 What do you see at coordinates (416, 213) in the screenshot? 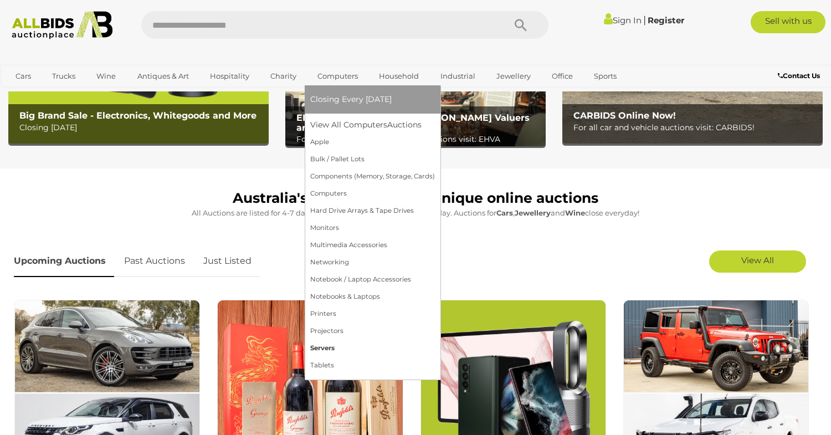
I see `p: All Auctions are listed for 4-7 days and bids close on their scheduled day. Auctions for , and cl...` at bounding box center [416, 213].